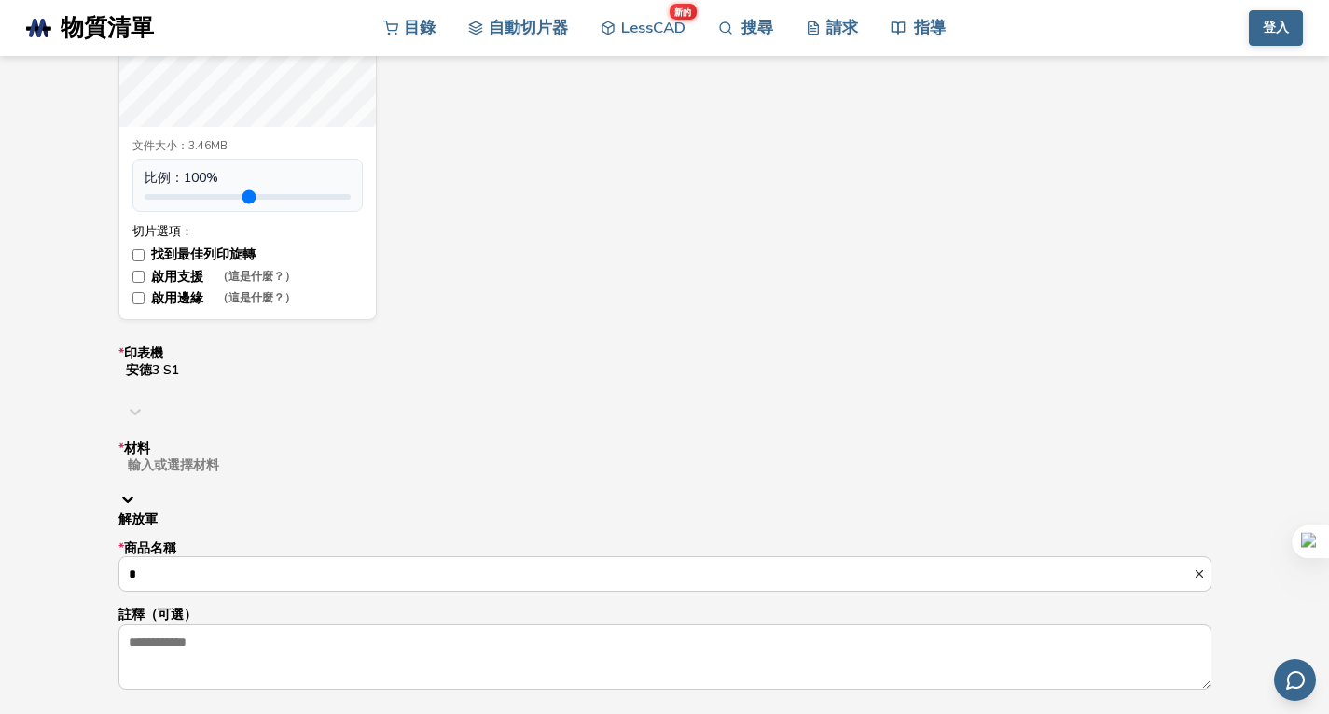 The height and width of the screenshot is (714, 1329). What do you see at coordinates (757, 27) in the screenshot?
I see `font: 搜尋` at bounding box center [757, 27].